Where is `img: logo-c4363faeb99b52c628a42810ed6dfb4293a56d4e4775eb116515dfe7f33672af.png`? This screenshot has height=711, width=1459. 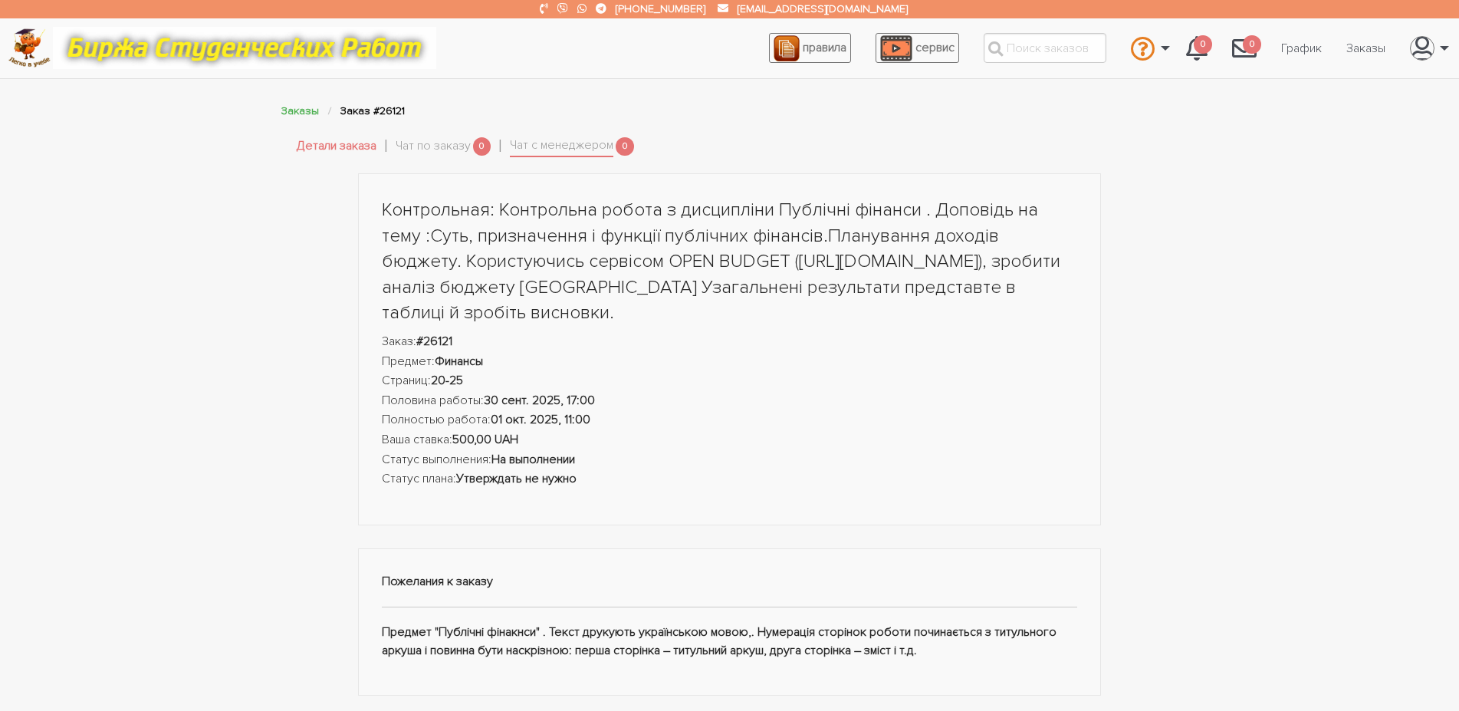 img: logo-c4363faeb99b52c628a42810ed6dfb4293a56d4e4775eb116515dfe7f33672af.png is located at coordinates (29, 48).